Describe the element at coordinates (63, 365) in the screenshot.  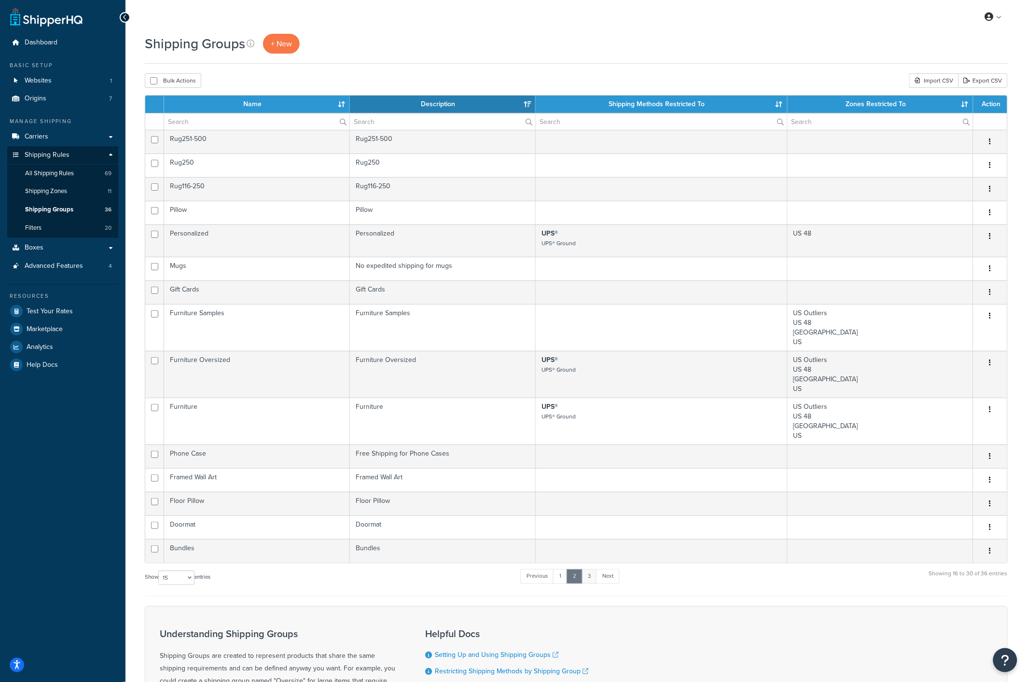
I see `a: Help Docs` at that location.